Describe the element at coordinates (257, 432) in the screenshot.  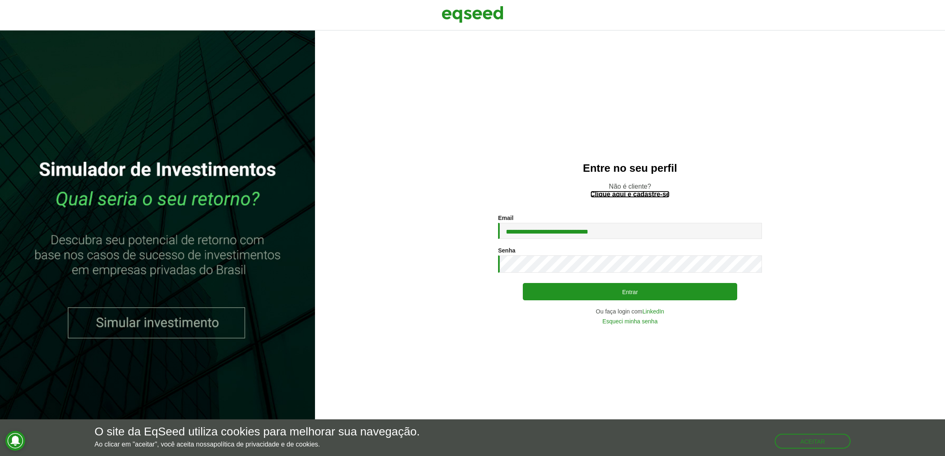
I see `h5: O site da EqSeed utiliza cookies para melhorar sua navegação.` at that location.